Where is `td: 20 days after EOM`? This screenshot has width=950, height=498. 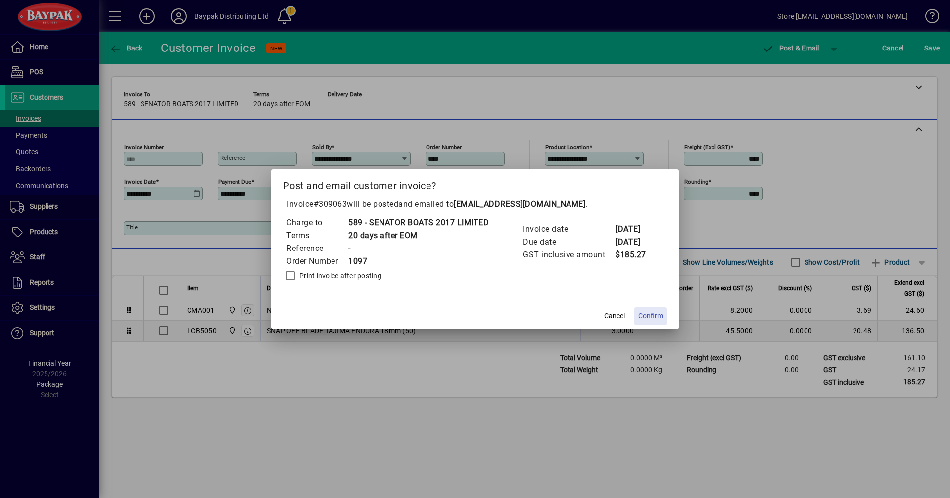 td: 20 days after EOM is located at coordinates (418, 236).